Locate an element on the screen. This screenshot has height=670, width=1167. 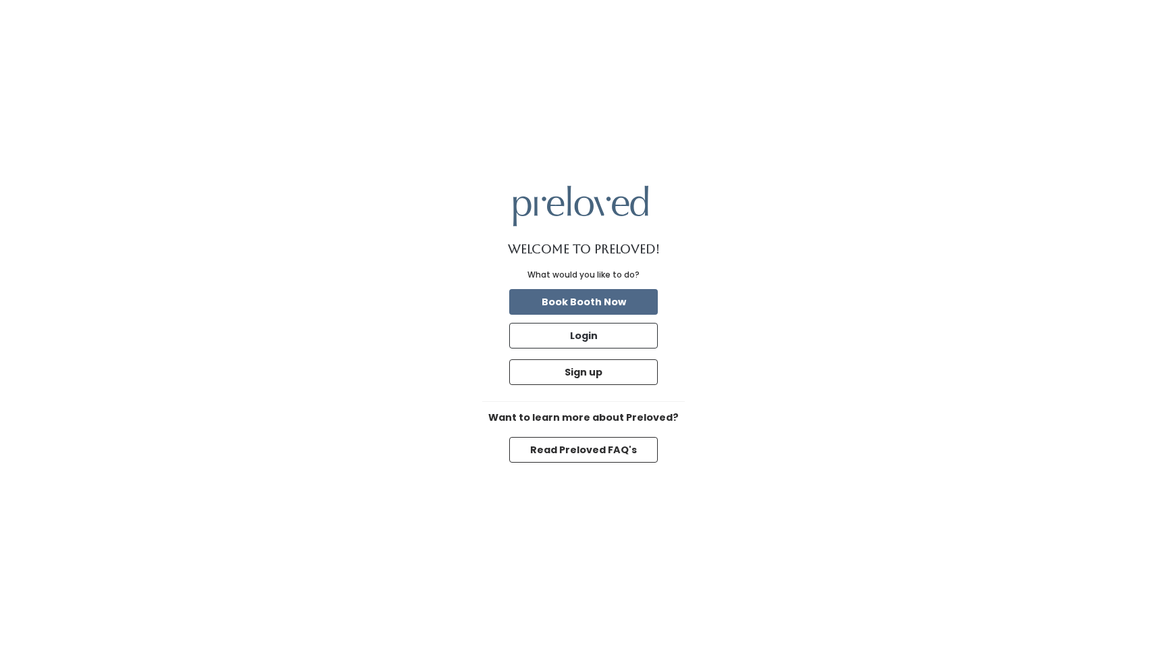
h6: Want to learn more about Preloved? is located at coordinates (583, 418).